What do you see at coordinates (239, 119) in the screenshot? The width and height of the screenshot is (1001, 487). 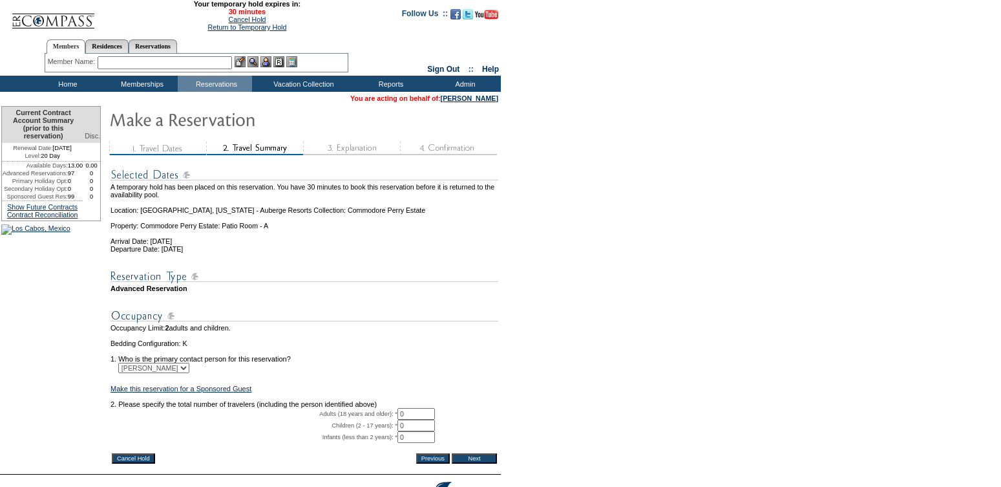 I see `img: Make Reservation` at bounding box center [239, 119].